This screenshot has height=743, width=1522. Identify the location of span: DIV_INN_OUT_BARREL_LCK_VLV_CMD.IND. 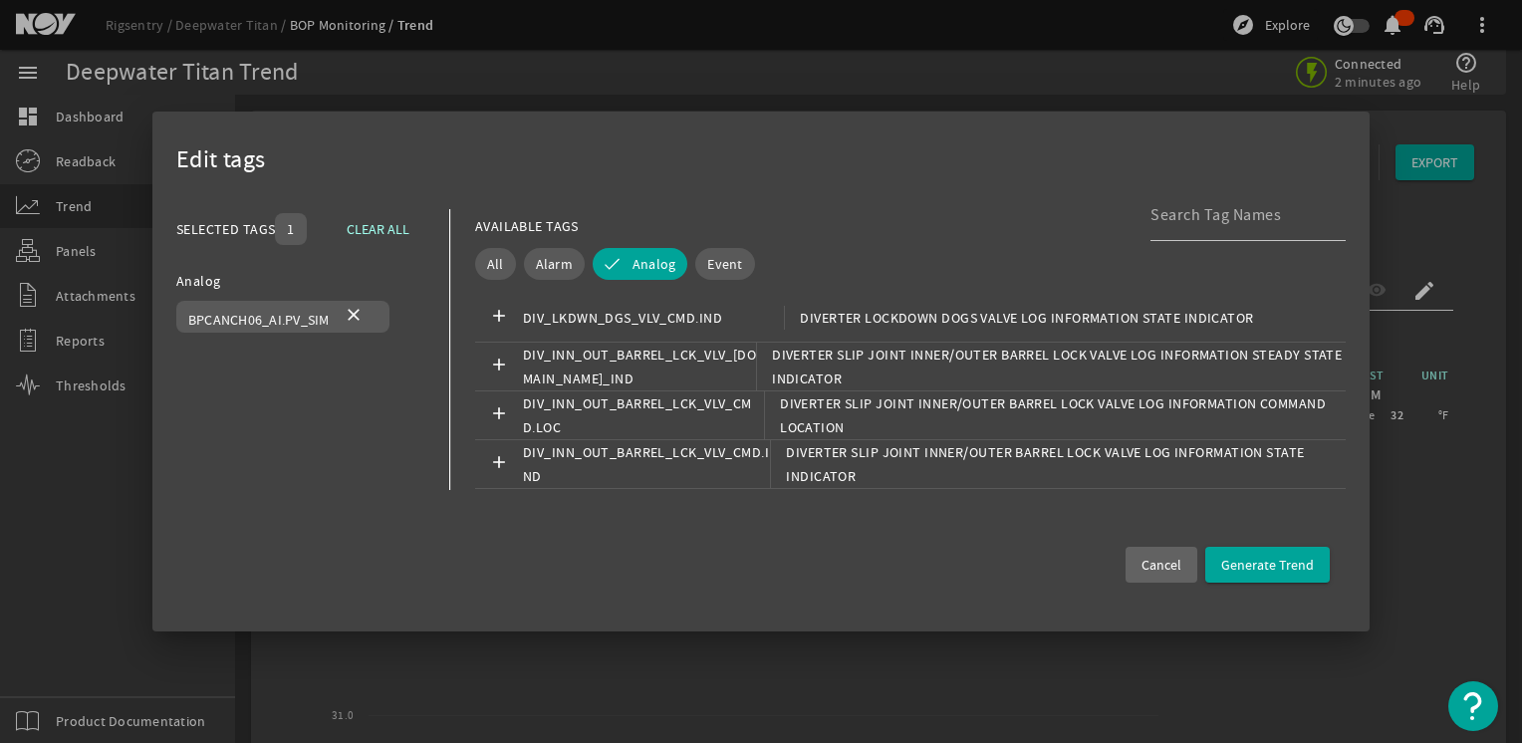
(647, 464).